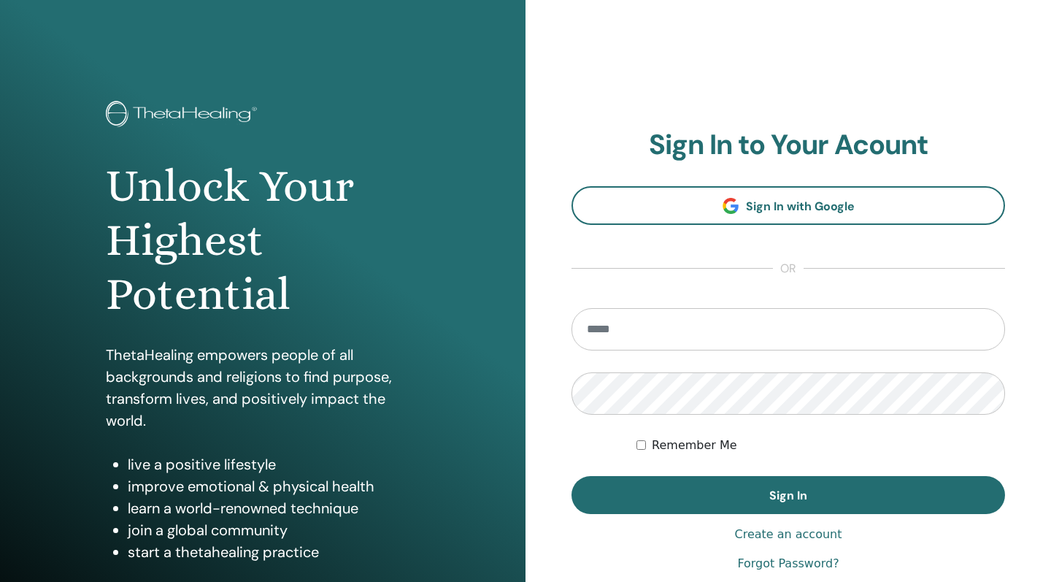  What do you see at coordinates (263, 240) in the screenshot?
I see `h1: Unlock Your Highest Potential` at bounding box center [263, 240].